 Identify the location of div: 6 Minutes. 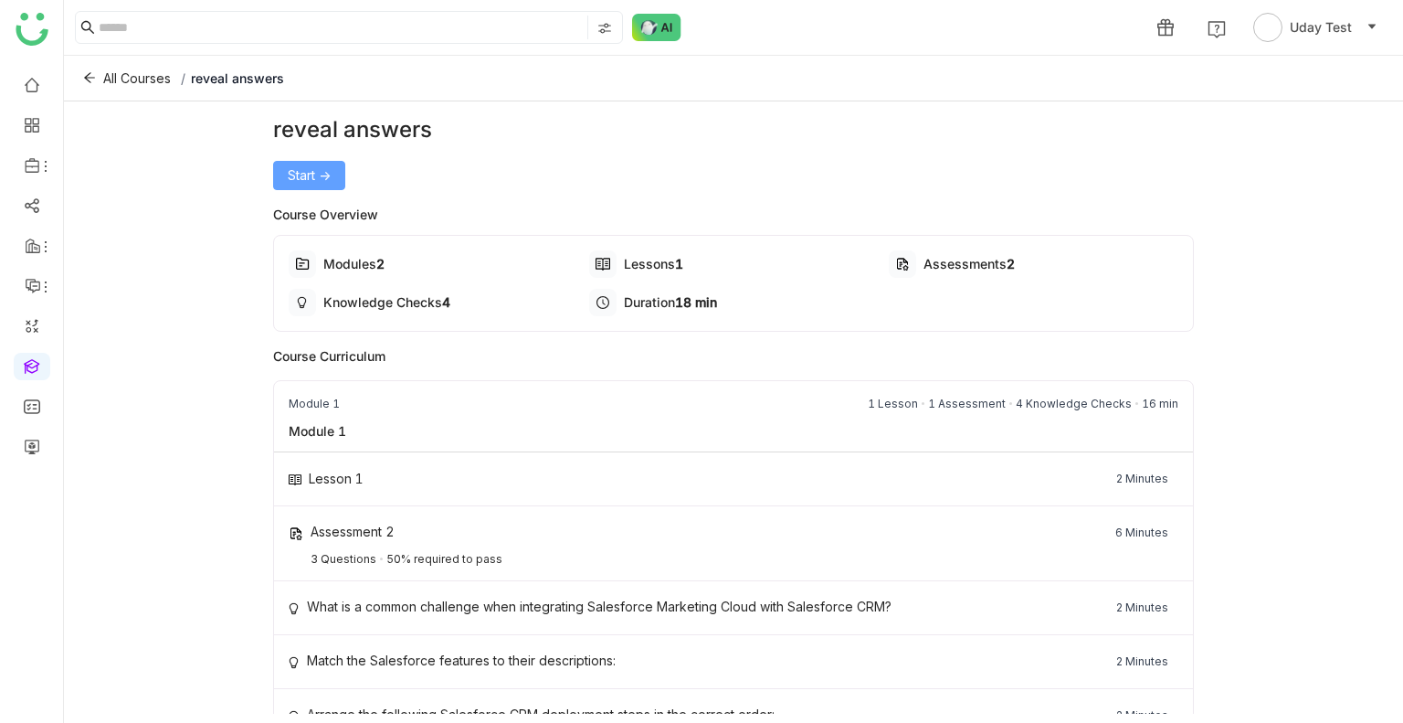
(1142, 533).